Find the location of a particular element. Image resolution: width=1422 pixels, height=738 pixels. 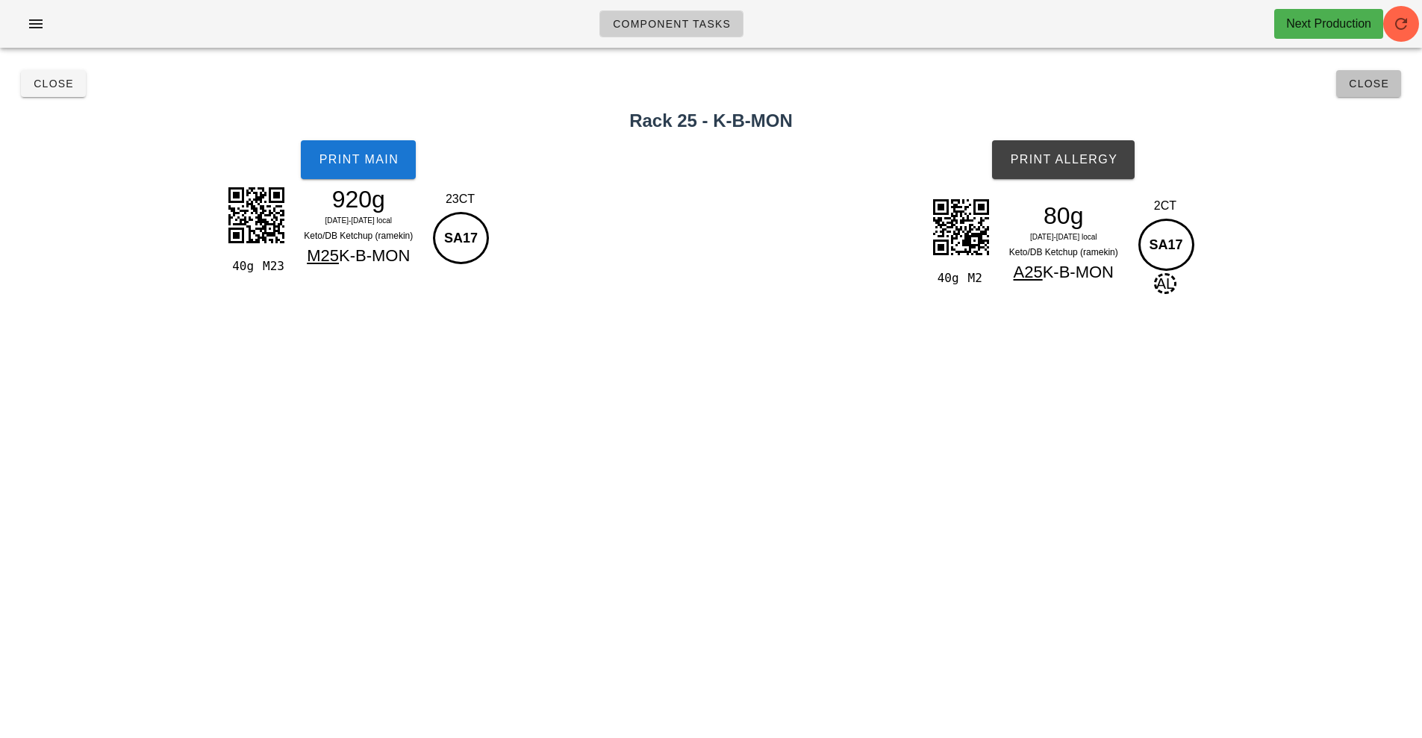

div: 23CT is located at coordinates (460, 199).